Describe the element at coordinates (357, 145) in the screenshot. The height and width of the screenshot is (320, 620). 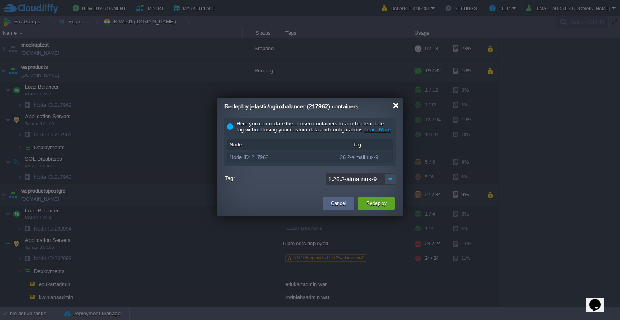
I see `div: Tag` at that location.